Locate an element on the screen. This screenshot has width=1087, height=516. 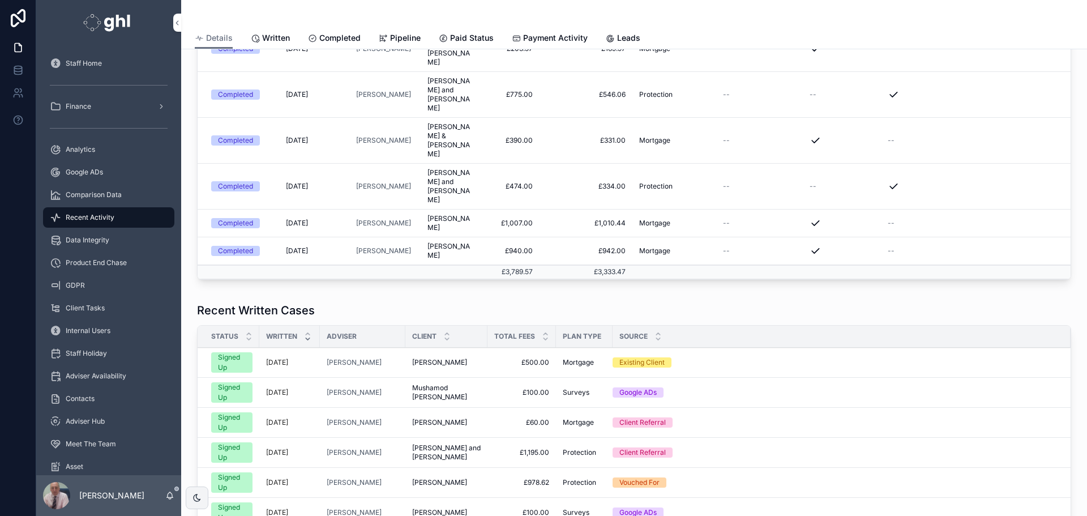
a: Details is located at coordinates (213, 38).